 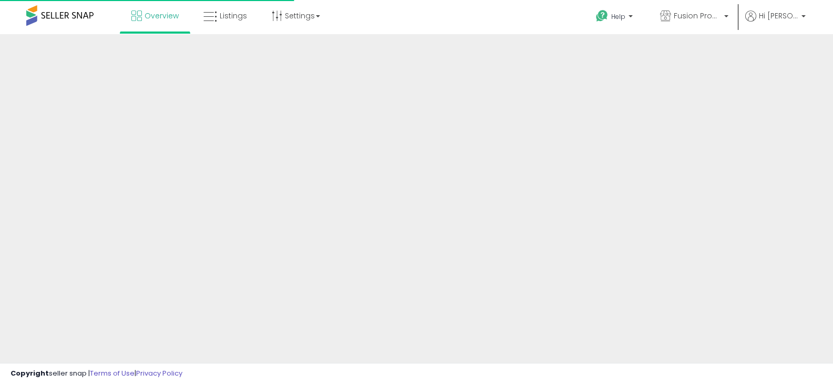 What do you see at coordinates (96, 374) in the screenshot?
I see `div: seller snap | |` at bounding box center [96, 374].